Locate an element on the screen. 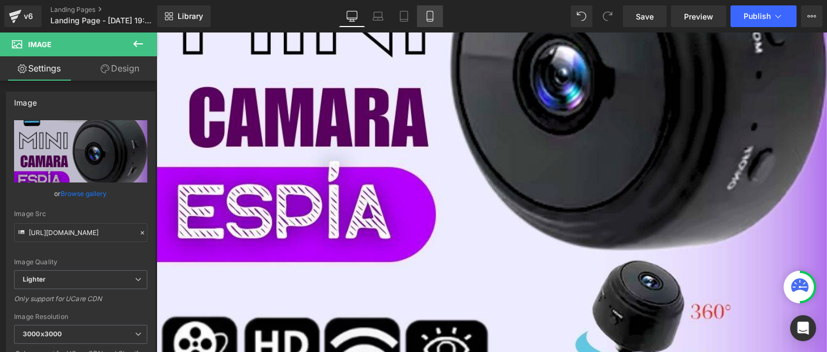 The image size is (827, 352). a: Mobile is located at coordinates (430, 16).